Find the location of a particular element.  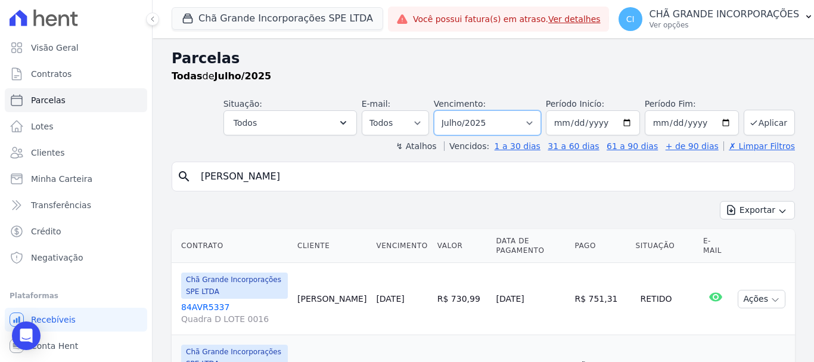

span: Contratos is located at coordinates (51, 74).